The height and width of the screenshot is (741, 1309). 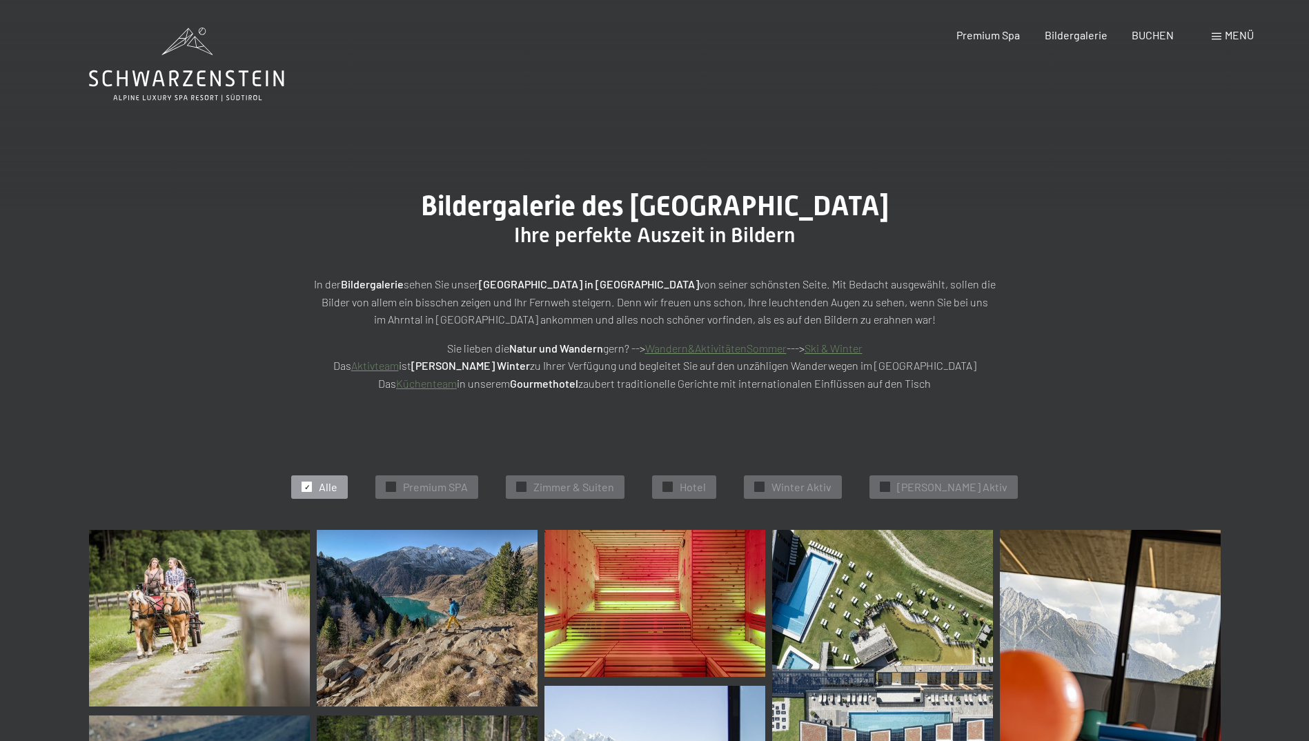 What do you see at coordinates (655, 366) in the screenshot?
I see `p: Sie lieben die gern? --> ---> Das ist zu Ihrer Verfügung und begleitet Sie auf den unzähligen Wan...` at bounding box center [655, 366].